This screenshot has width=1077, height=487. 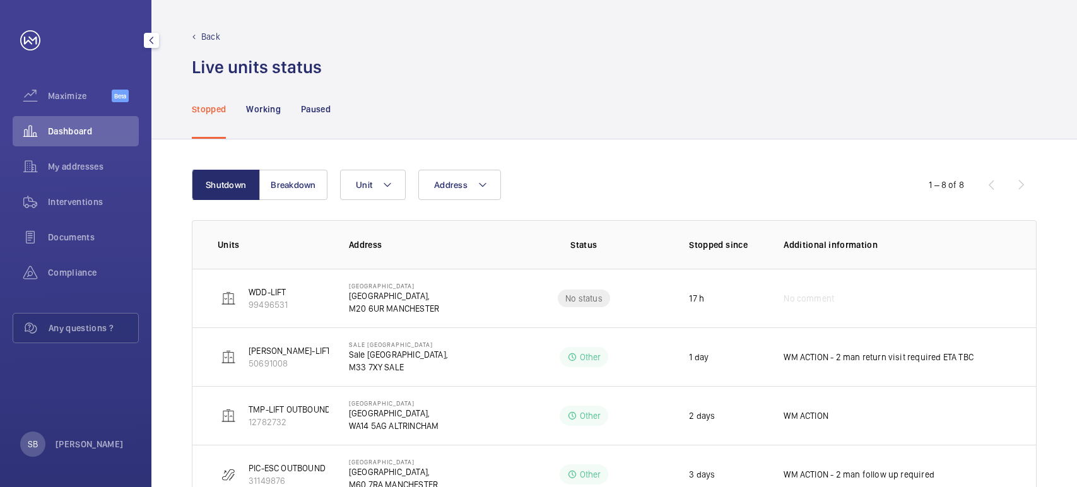 What do you see at coordinates (701, 474) in the screenshot?
I see `p: 3 days` at bounding box center [701, 474].